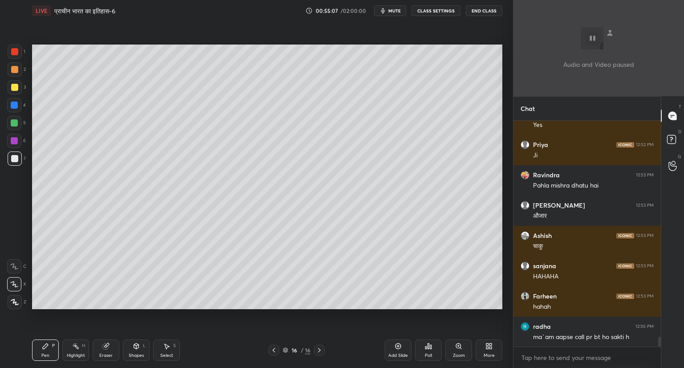 The width and height of the screenshot is (684, 368). Describe the element at coordinates (16, 141) in the screenshot. I see `div: 6` at that location.